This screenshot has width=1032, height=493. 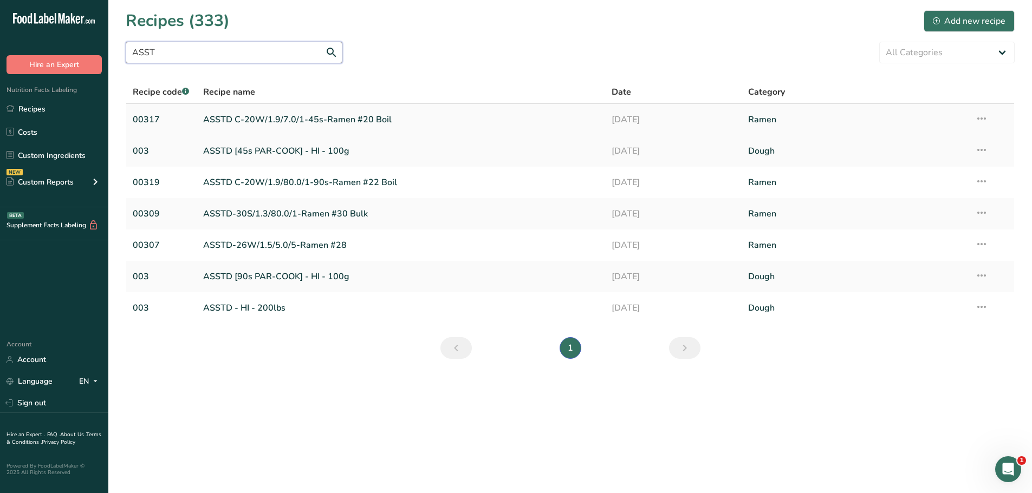 What do you see at coordinates (178, 21) in the screenshot?
I see `h1: Recipes (333)` at bounding box center [178, 21].